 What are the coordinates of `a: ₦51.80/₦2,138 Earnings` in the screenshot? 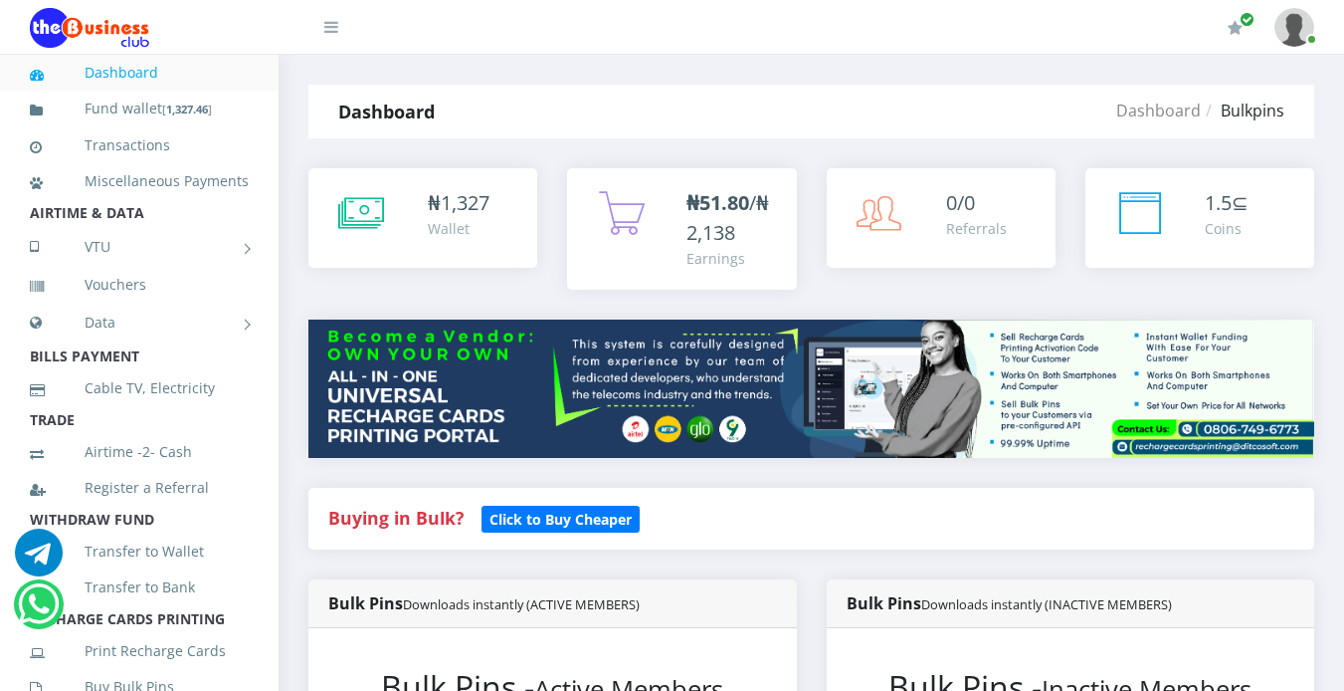 It's located at (682, 229).